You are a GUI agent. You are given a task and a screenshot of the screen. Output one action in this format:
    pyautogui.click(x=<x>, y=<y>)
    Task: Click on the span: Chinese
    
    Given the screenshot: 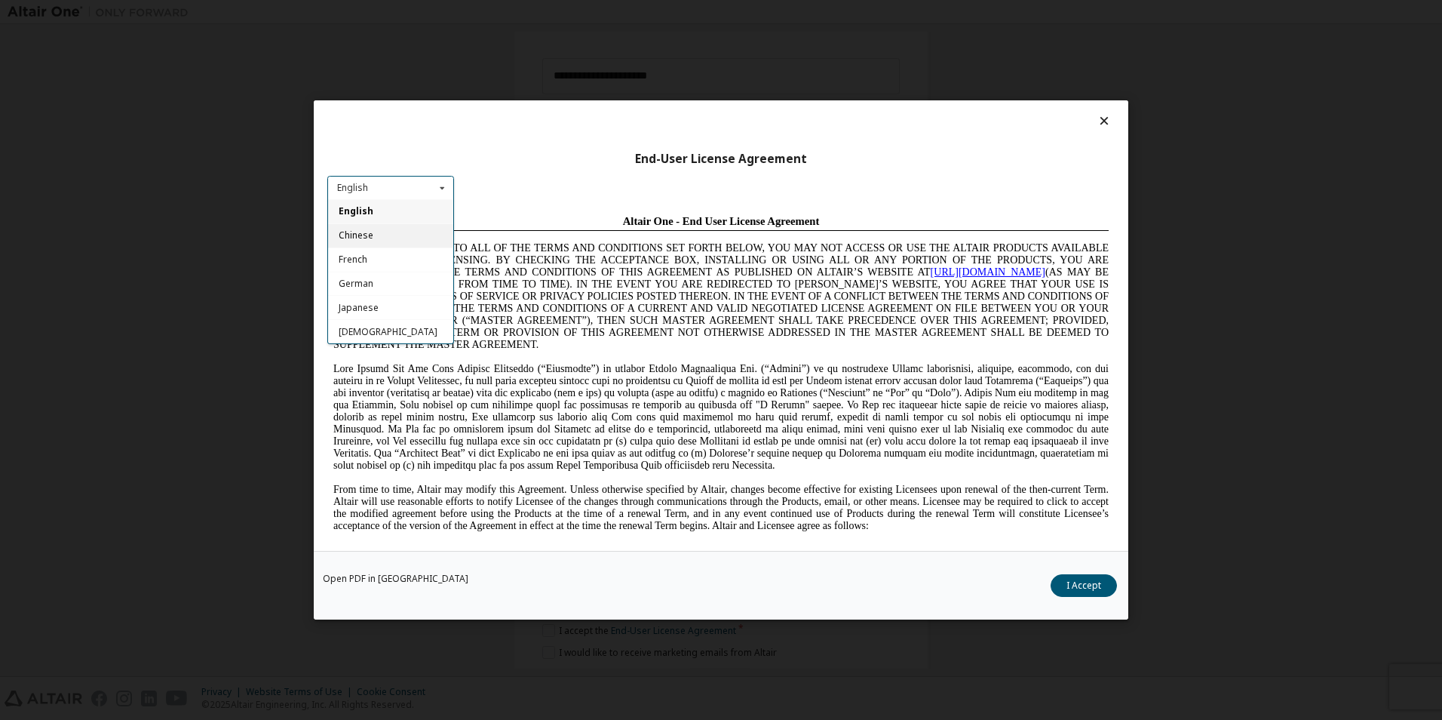 What is the action you would take?
    pyautogui.click(x=356, y=235)
    